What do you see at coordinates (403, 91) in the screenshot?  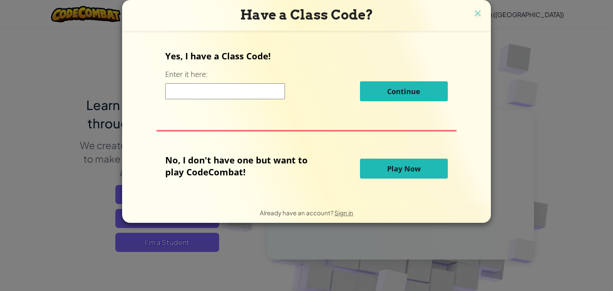 I see `span: Continue` at bounding box center [403, 91].